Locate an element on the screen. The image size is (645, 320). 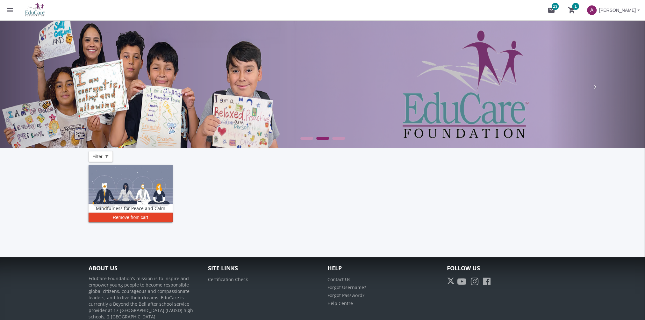
h4: Site Links is located at coordinates (263, 268).